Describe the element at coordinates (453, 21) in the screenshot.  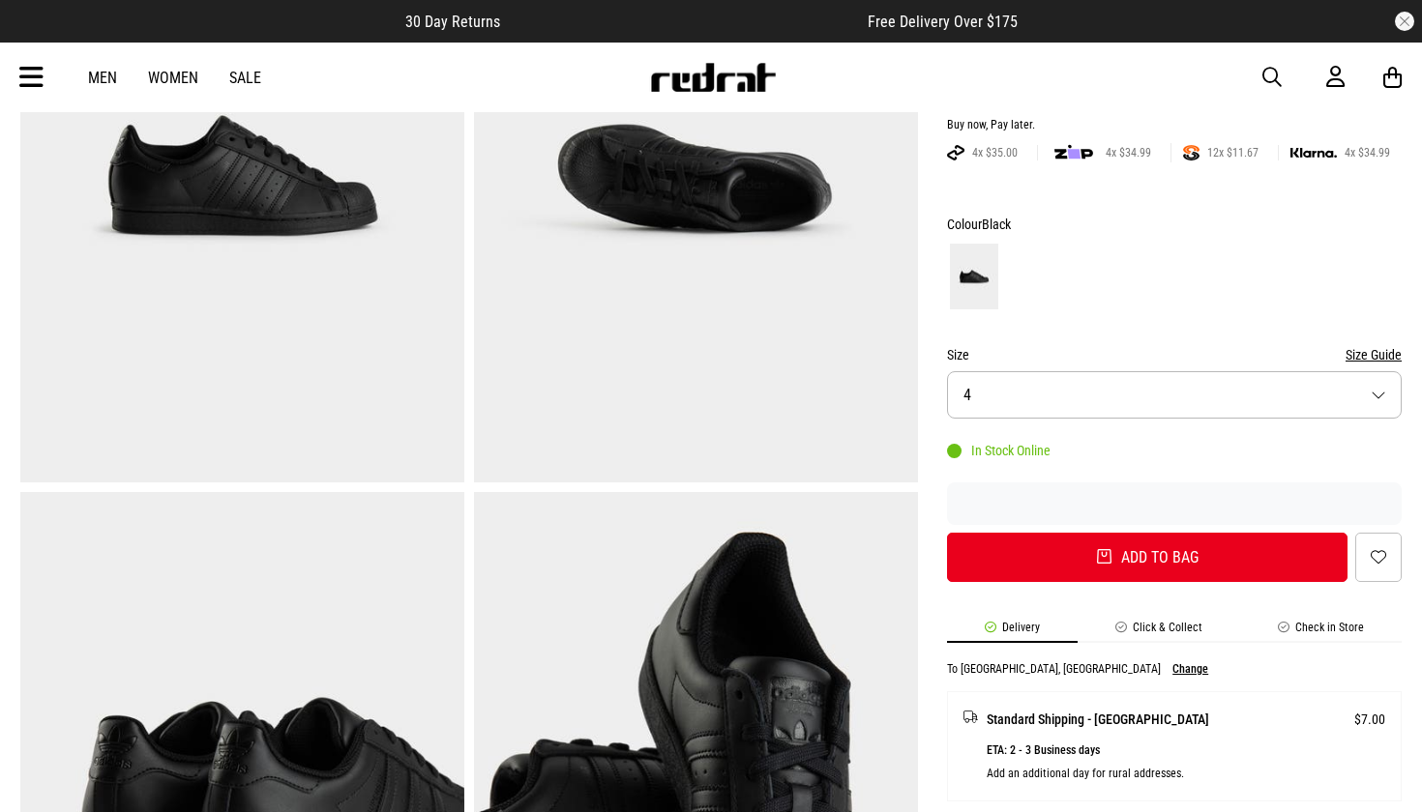
I see `span: 30 Day Returns` at that location.